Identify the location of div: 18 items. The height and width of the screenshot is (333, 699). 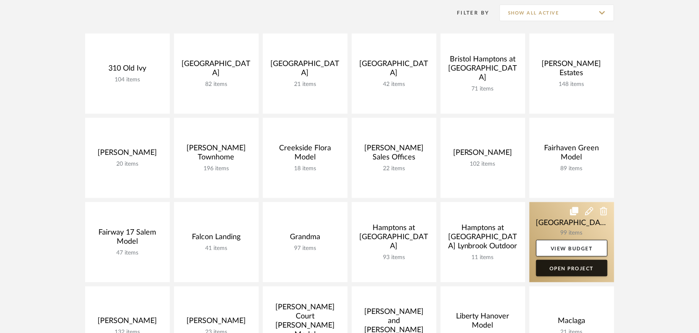
(305, 169).